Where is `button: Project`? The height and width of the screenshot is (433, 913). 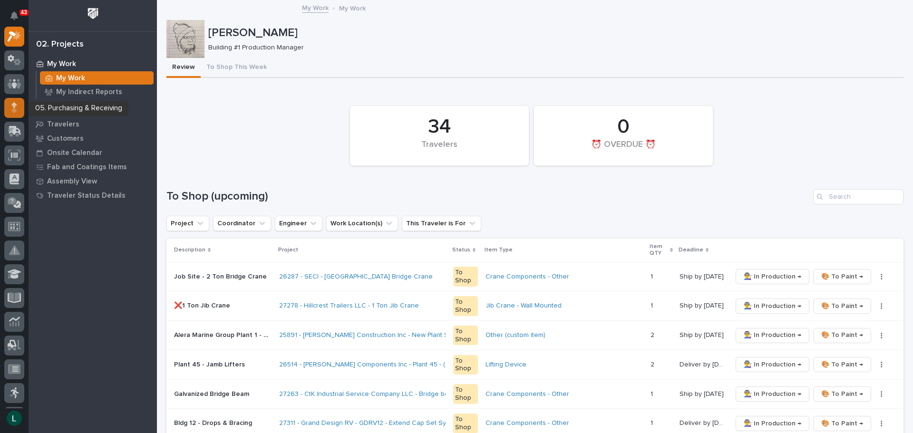 button: Project is located at coordinates (188, 223).